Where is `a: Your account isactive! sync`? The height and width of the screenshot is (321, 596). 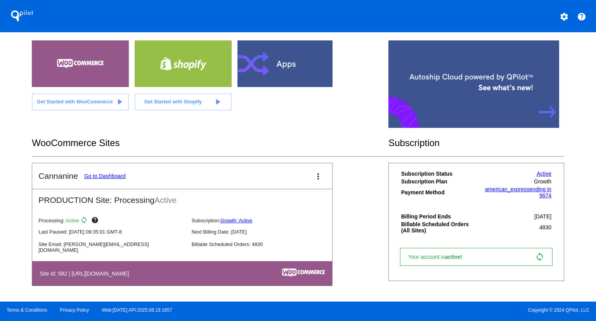
a: Your account isactive! sync is located at coordinates (476, 257).